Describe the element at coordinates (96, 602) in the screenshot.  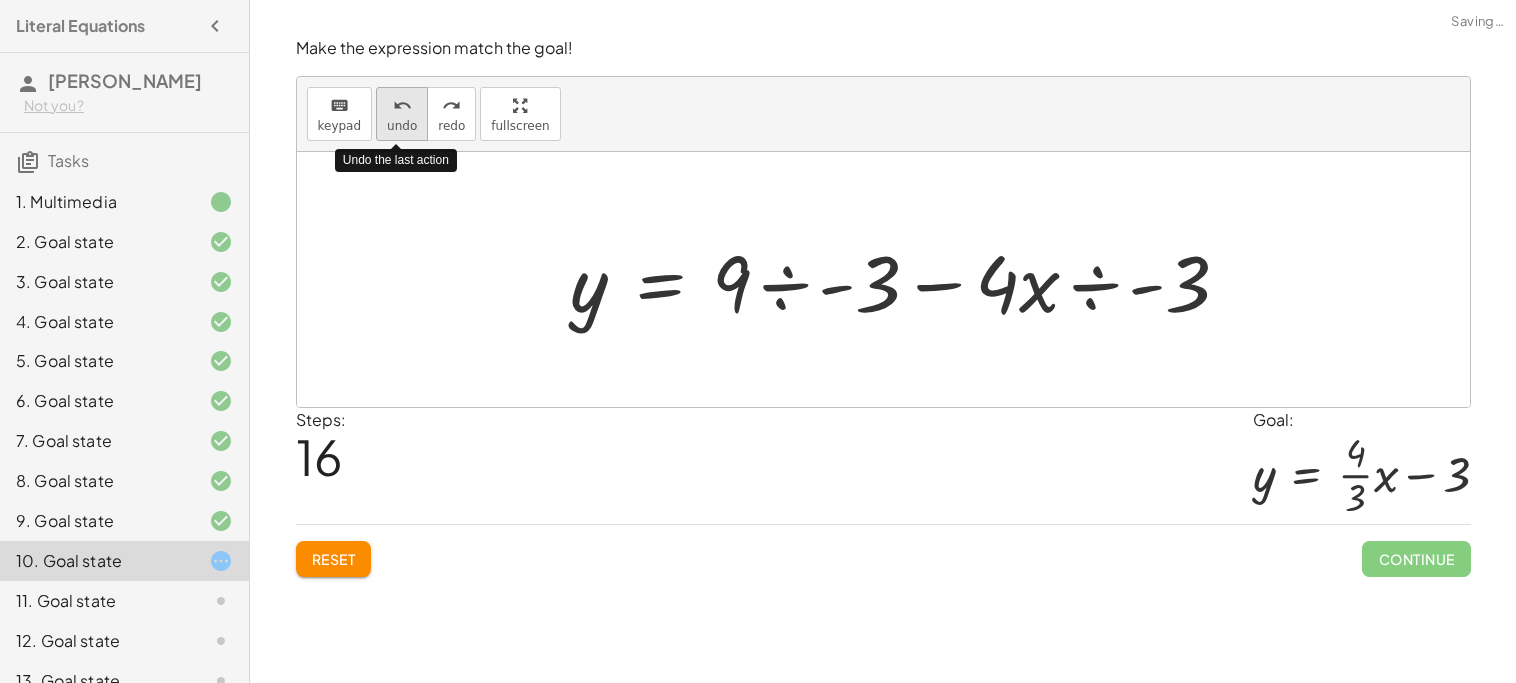
I see `div: 11. Goal state` at that location.